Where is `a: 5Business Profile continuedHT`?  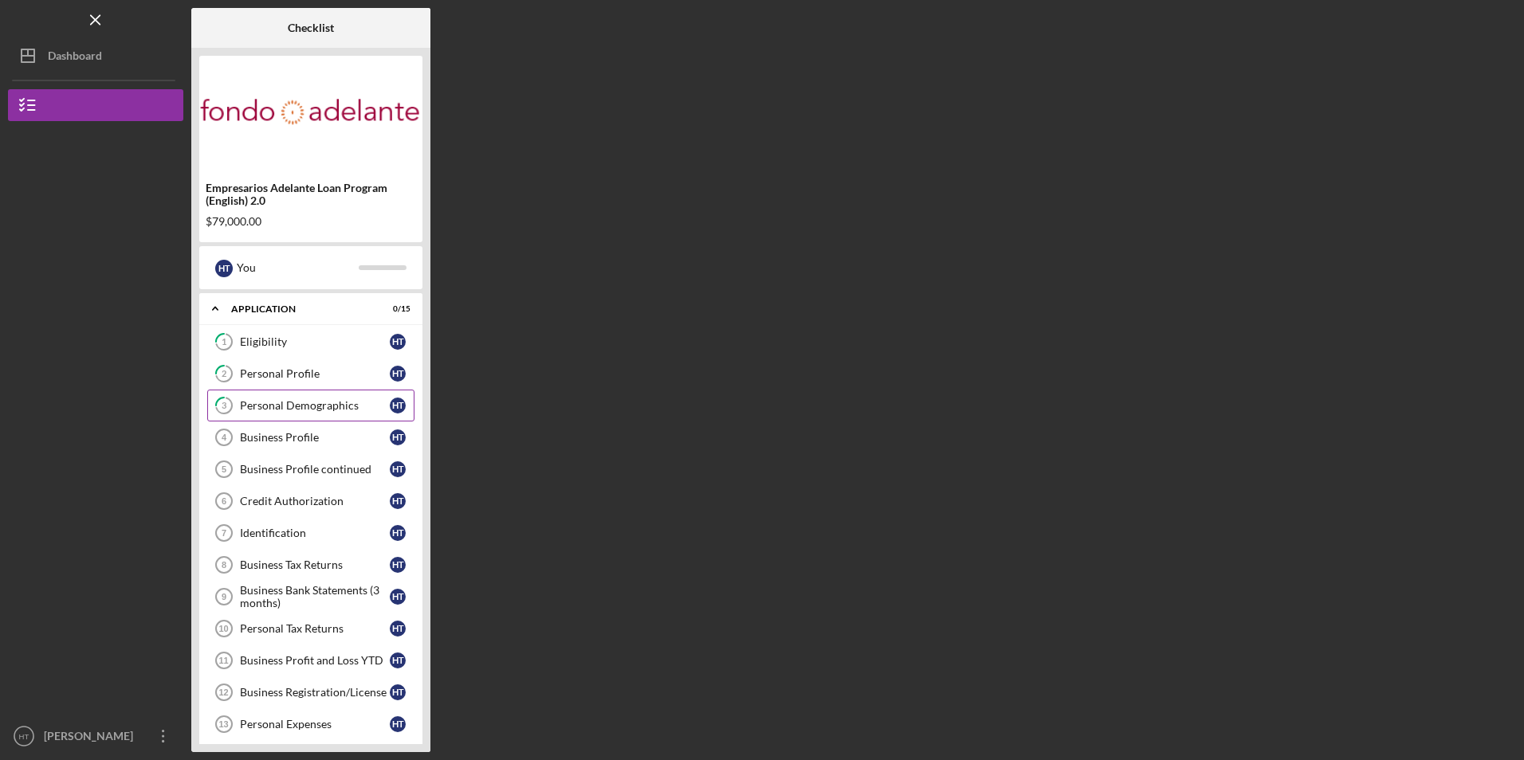 a: 5Business Profile continuedHT is located at coordinates (311, 469).